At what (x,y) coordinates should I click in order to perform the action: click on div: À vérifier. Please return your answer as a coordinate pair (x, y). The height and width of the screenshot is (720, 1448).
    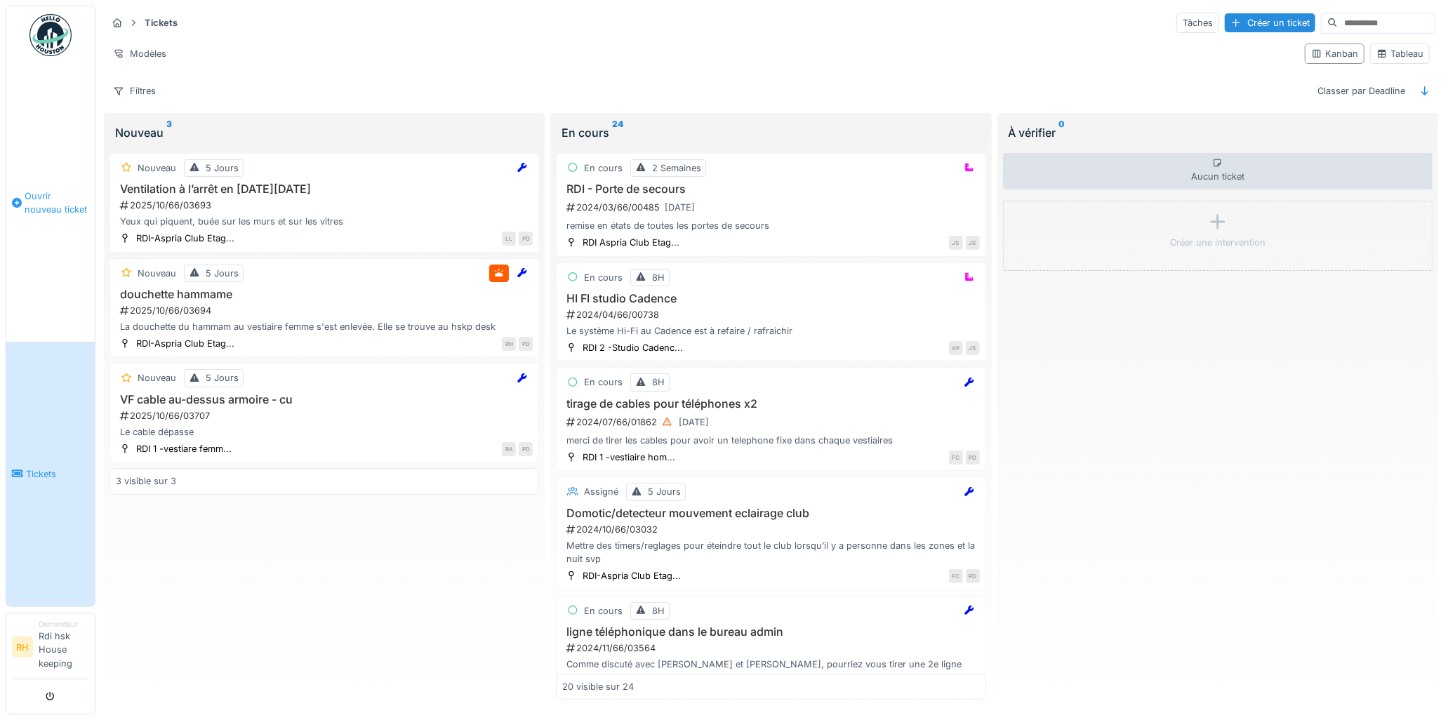
    Looking at the image, I should click on (1218, 133).